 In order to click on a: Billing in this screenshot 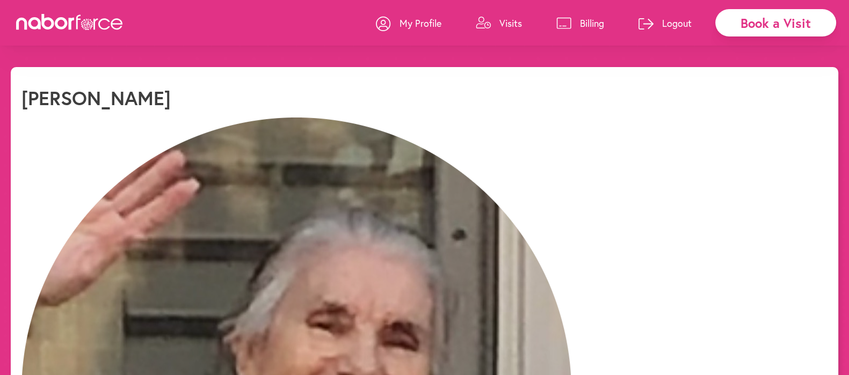, I will do `click(580, 23)`.